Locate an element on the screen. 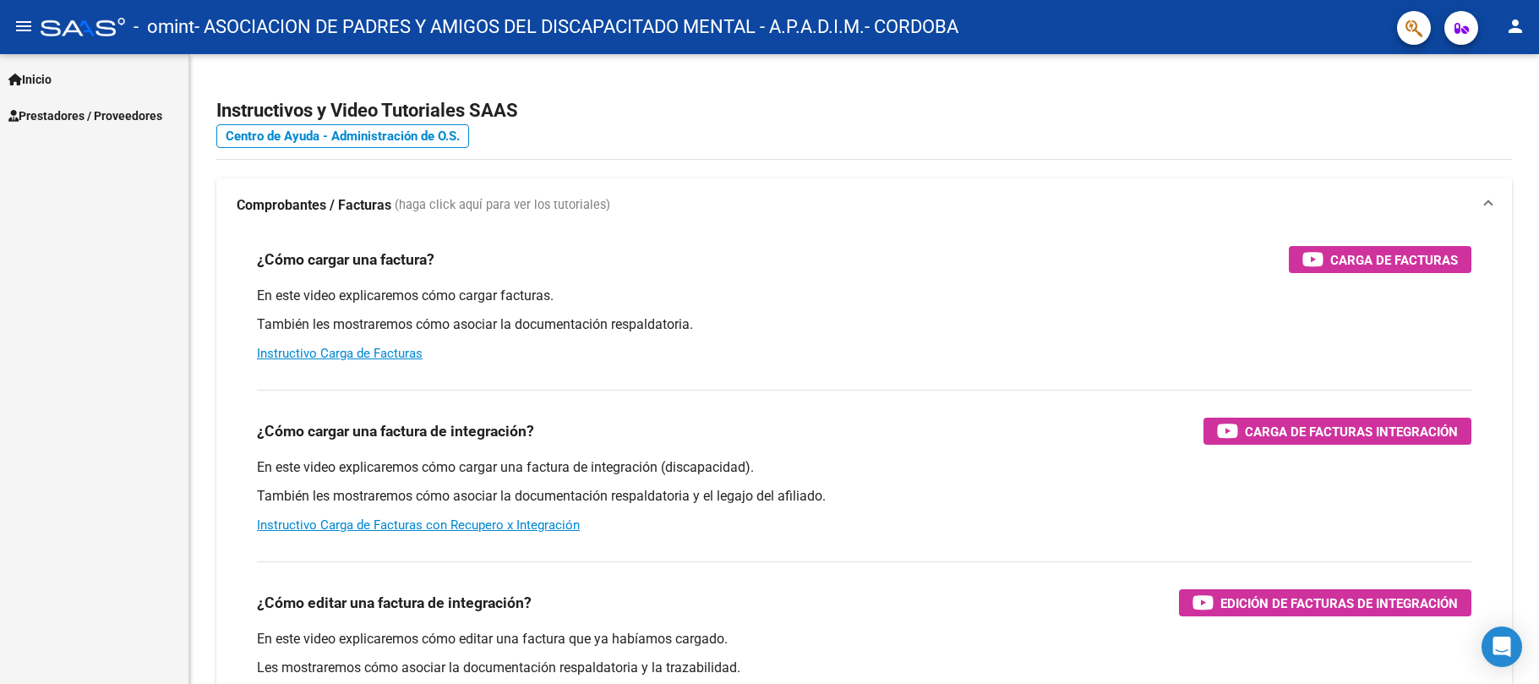  a: Instructivo Carga de Facturas is located at coordinates (340, 353).